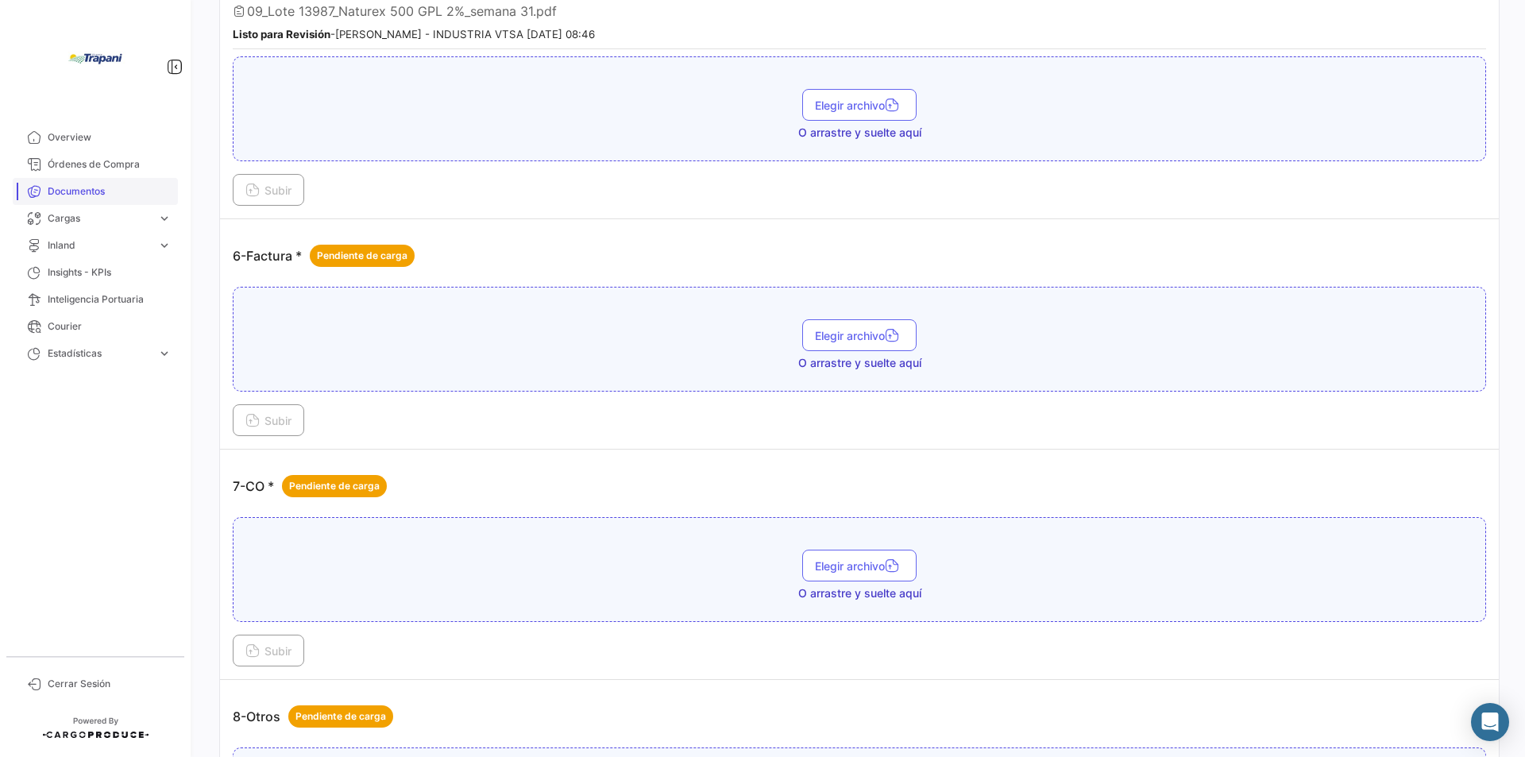 The width and height of the screenshot is (1525, 757). Describe the element at coordinates (110, 684) in the screenshot. I see `span: Cerrar Sesión` at that location.